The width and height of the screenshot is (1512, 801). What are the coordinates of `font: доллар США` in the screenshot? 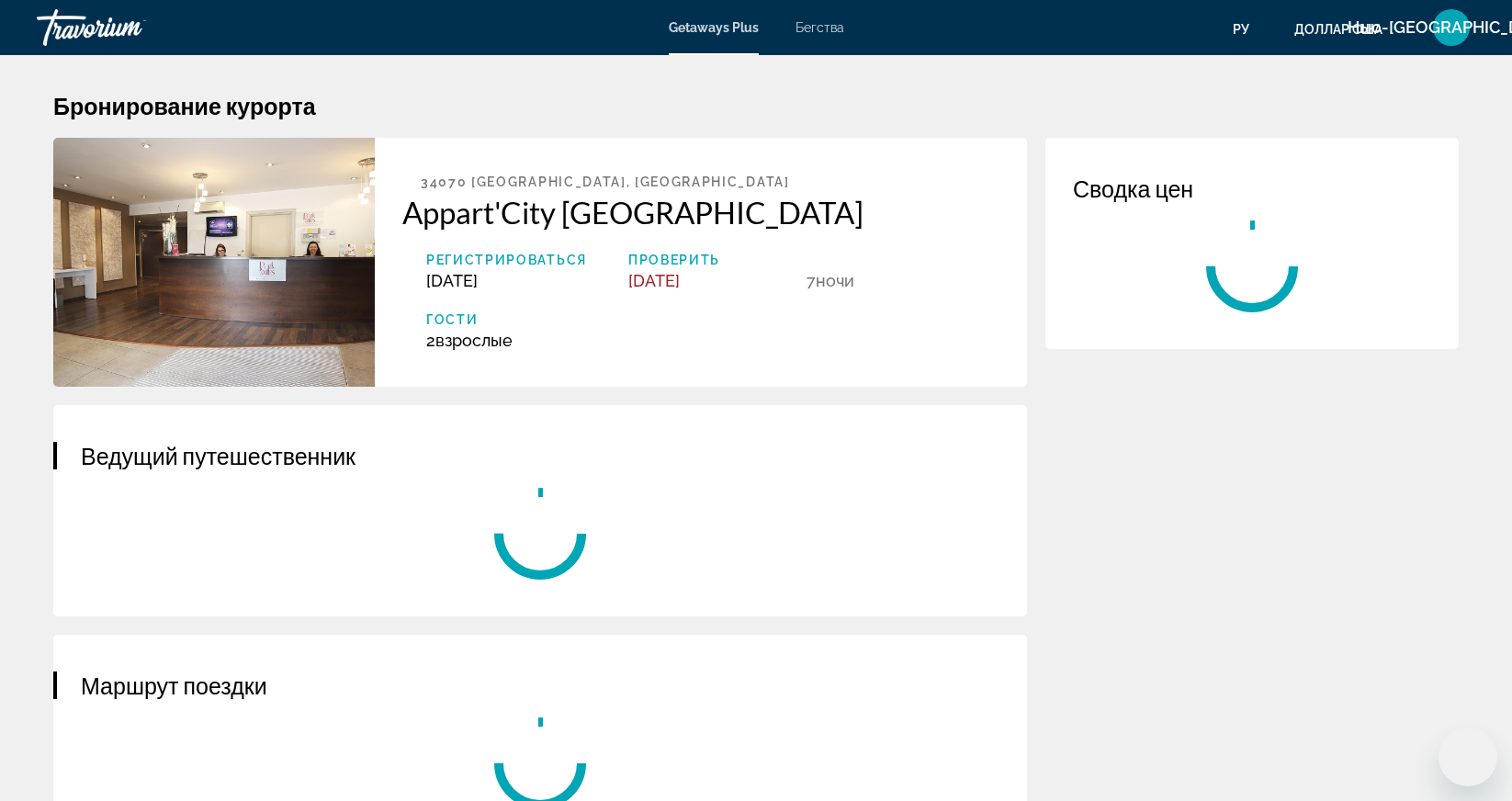 It's located at (1339, 29).